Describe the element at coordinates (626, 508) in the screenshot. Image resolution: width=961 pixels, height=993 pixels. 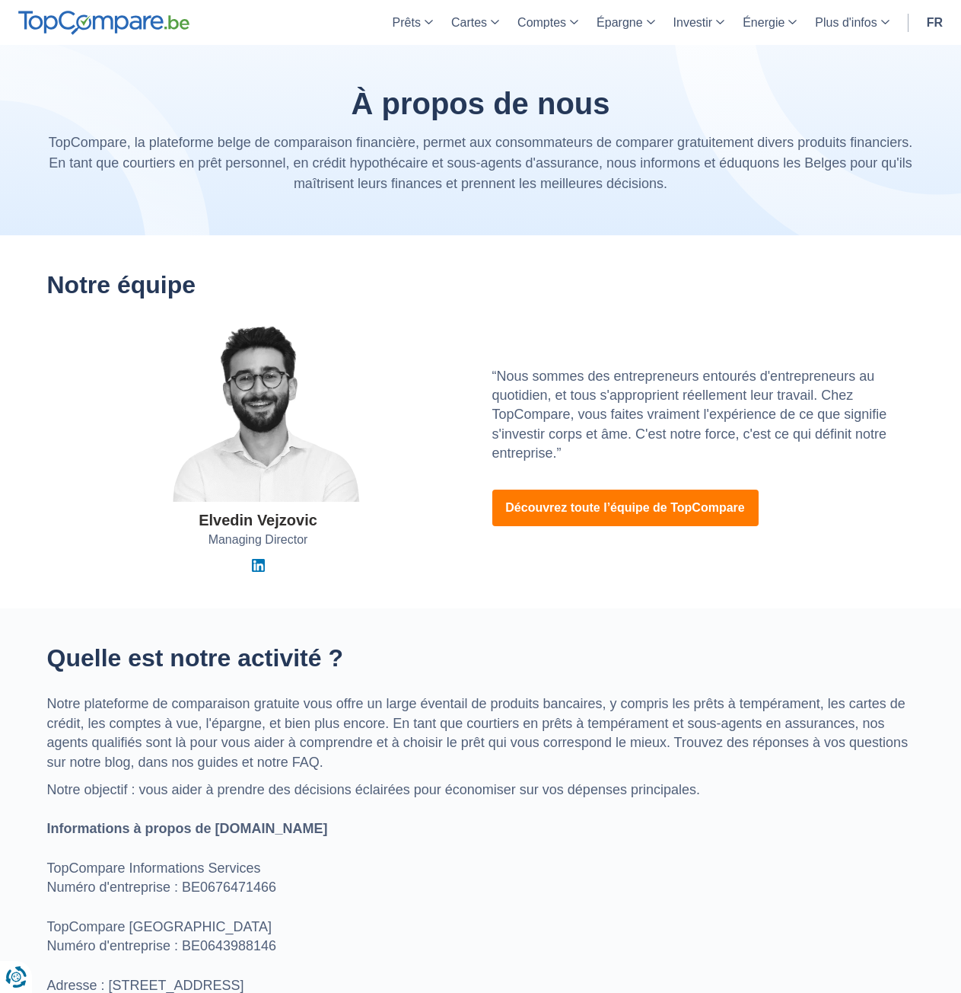
I see `a: Découvrez toute l’équipe de TopCompare` at that location.